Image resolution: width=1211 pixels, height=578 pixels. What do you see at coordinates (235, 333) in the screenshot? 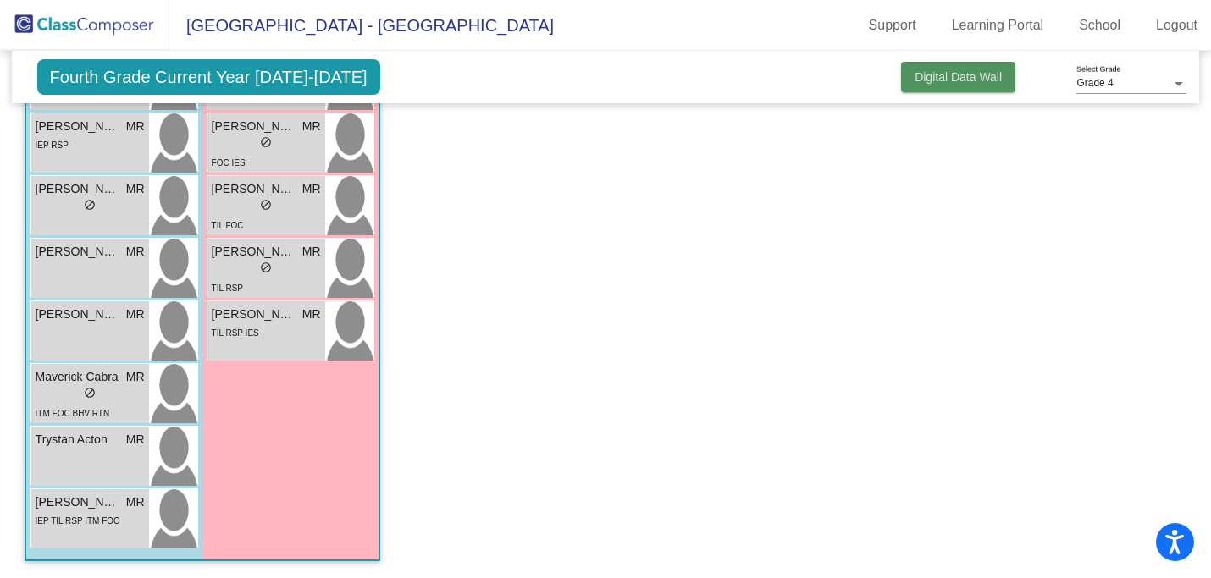
I see `span: TIL RSP IES` at bounding box center [235, 333].